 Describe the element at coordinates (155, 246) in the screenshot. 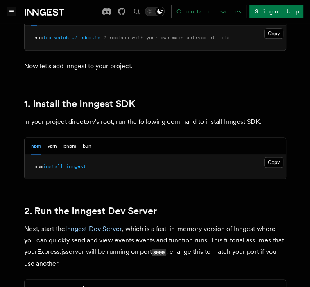

I see `p: Next, start the , which is a fast, in-memory version of Inngest where you can quickly send and vi...` at that location.